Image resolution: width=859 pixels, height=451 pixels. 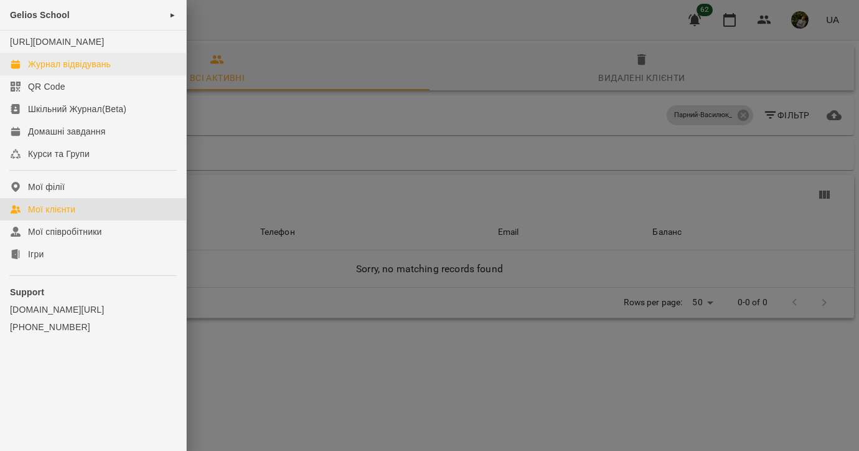 What do you see at coordinates (40, 15) in the screenshot?
I see `span: Gelios School` at bounding box center [40, 15].